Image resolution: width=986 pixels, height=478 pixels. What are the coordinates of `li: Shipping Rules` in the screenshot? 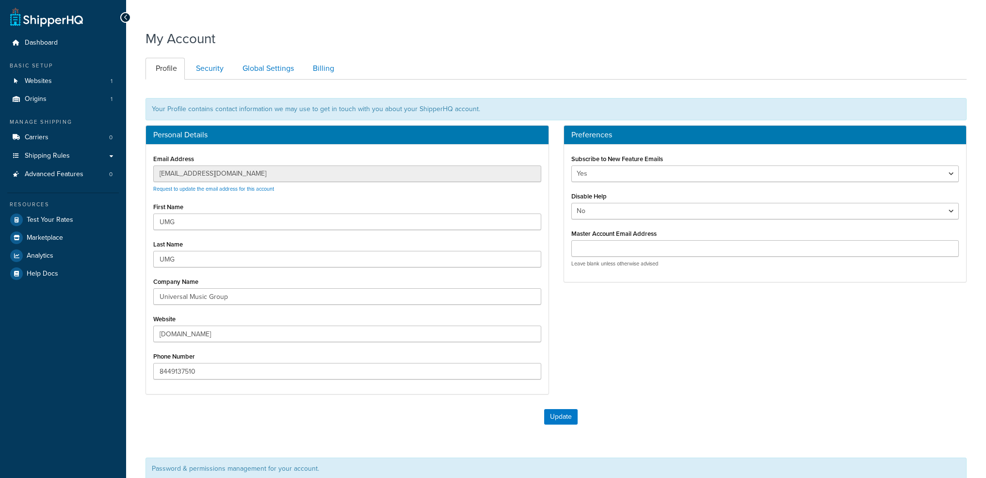 It's located at (63, 156).